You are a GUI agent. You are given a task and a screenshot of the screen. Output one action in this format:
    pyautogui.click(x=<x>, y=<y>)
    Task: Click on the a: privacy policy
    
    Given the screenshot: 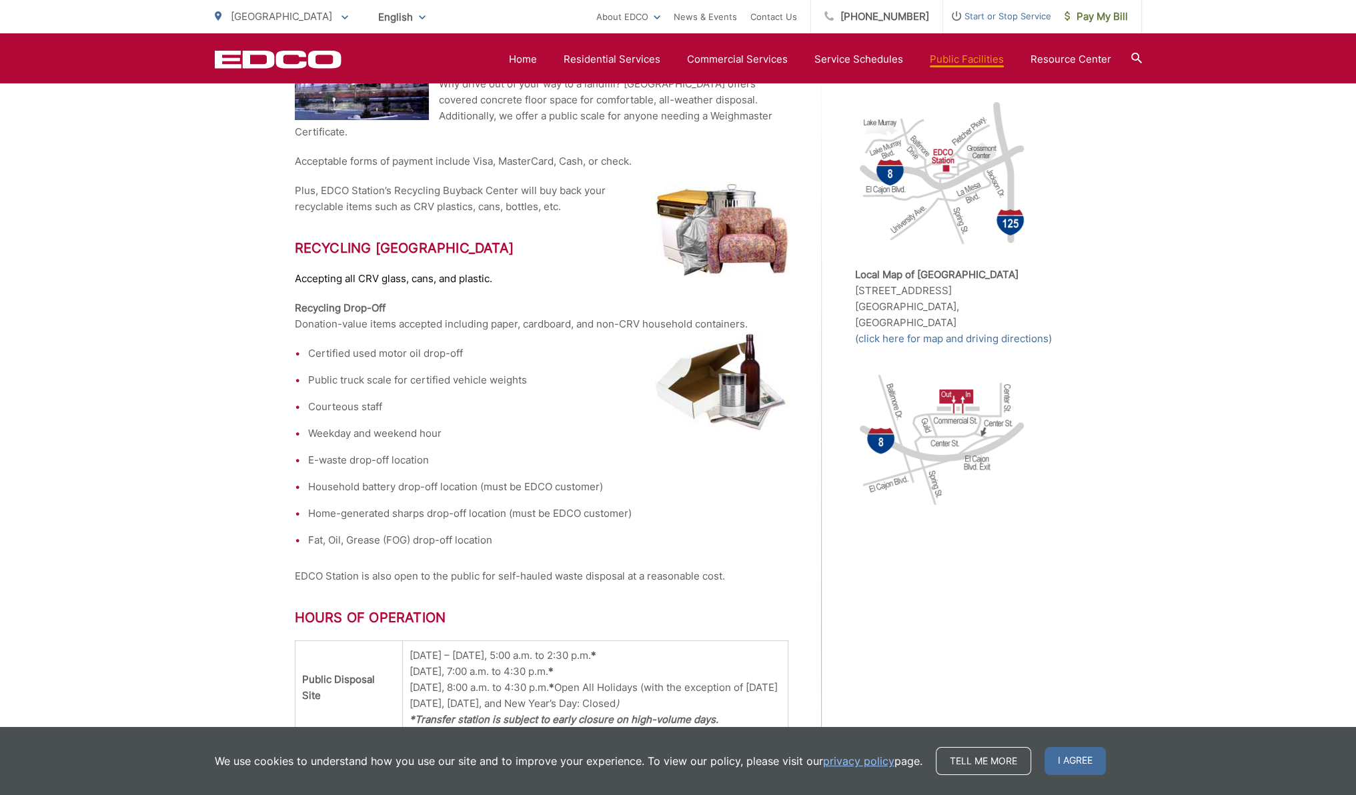 What is the action you would take?
    pyautogui.click(x=859, y=761)
    